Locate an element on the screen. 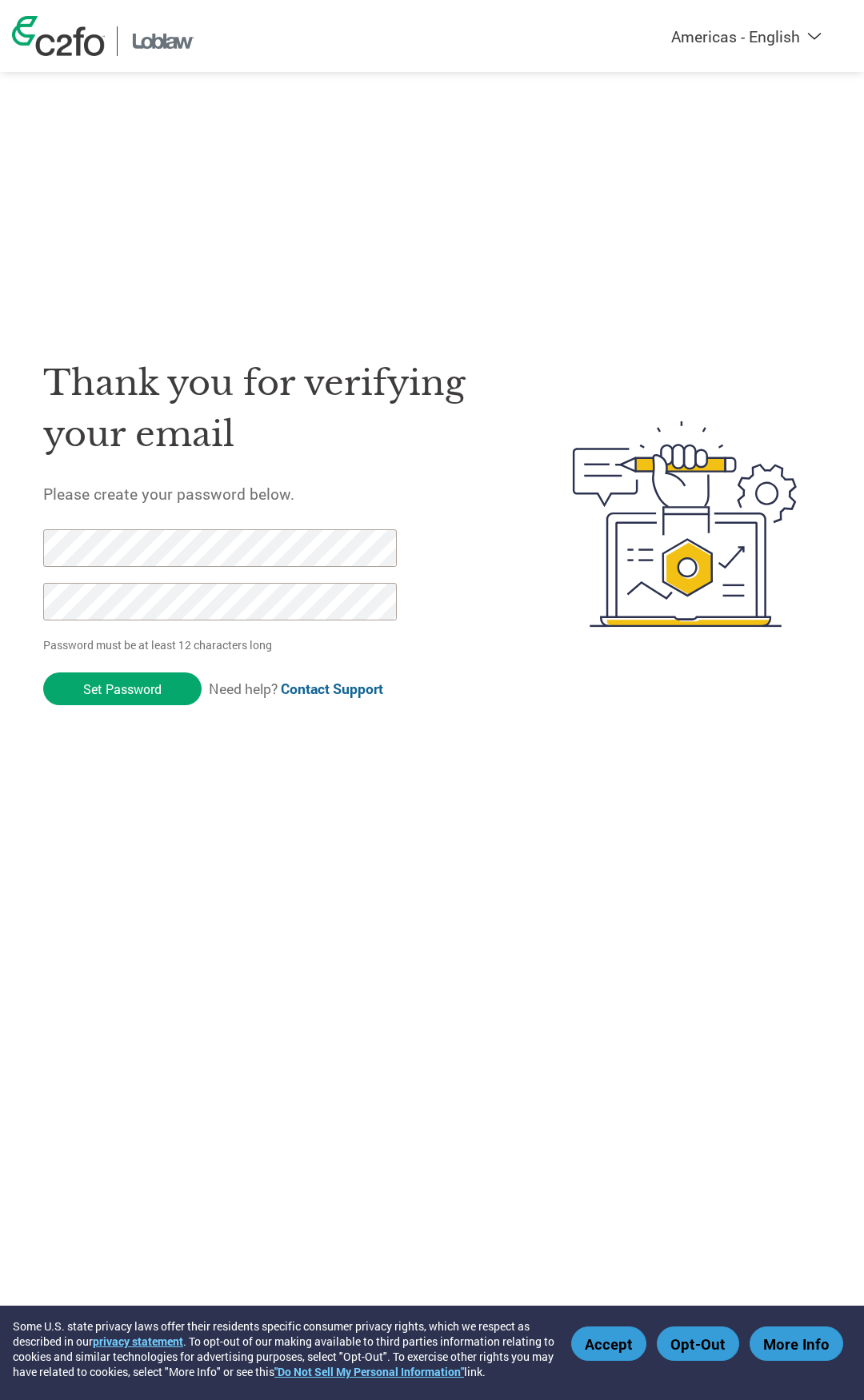 This screenshot has width=864, height=1400. h5: Please create your password below. is located at coordinates (276, 493).